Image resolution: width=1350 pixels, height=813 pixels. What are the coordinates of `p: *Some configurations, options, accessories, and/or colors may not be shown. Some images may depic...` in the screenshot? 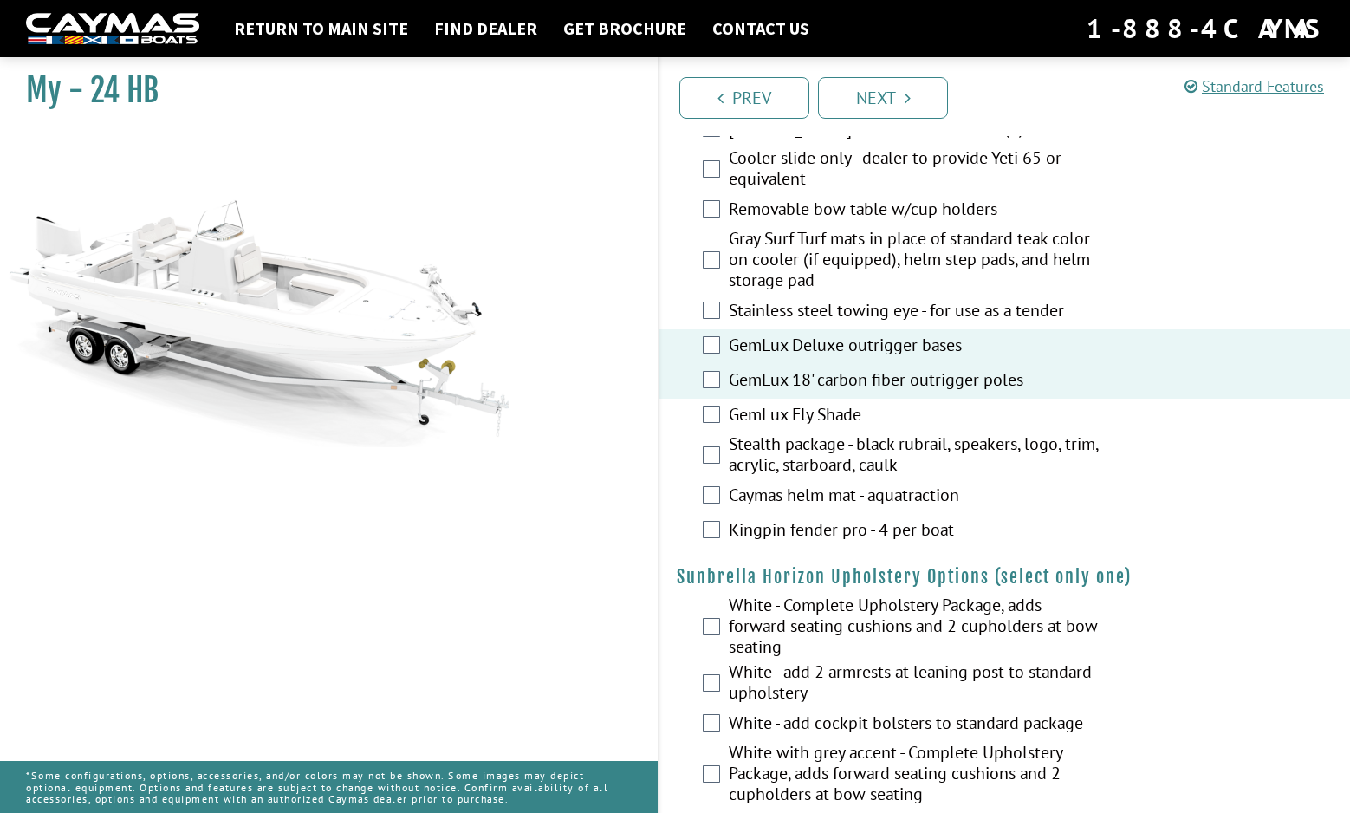 It's located at (328, 787).